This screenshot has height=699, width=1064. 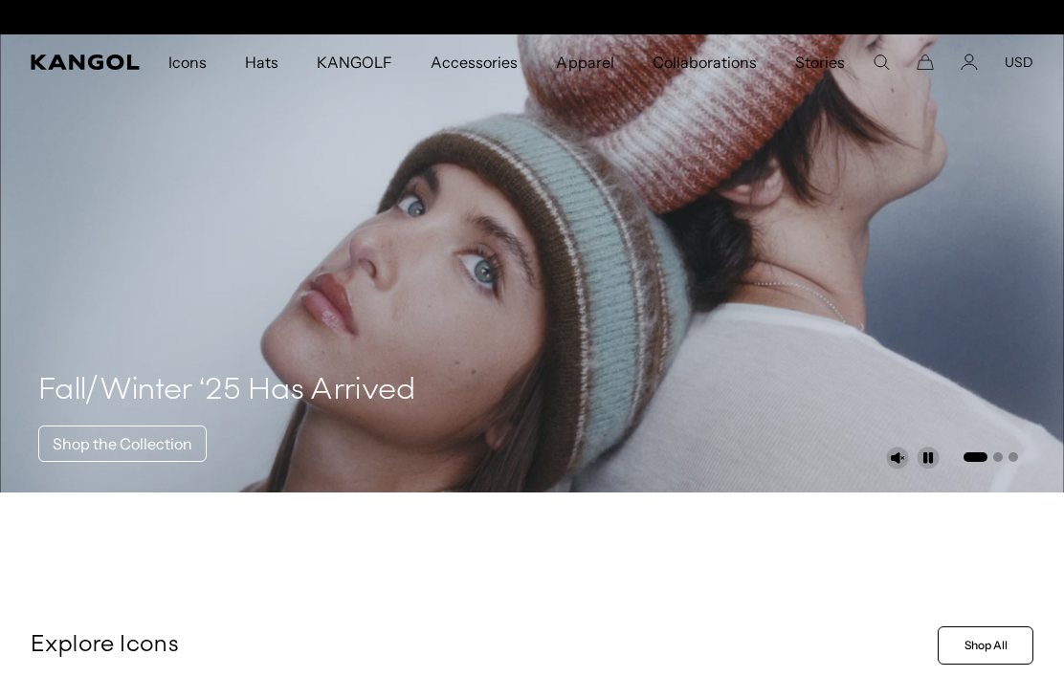 What do you see at coordinates (188, 62) in the screenshot?
I see `a: Icons` at bounding box center [188, 62].